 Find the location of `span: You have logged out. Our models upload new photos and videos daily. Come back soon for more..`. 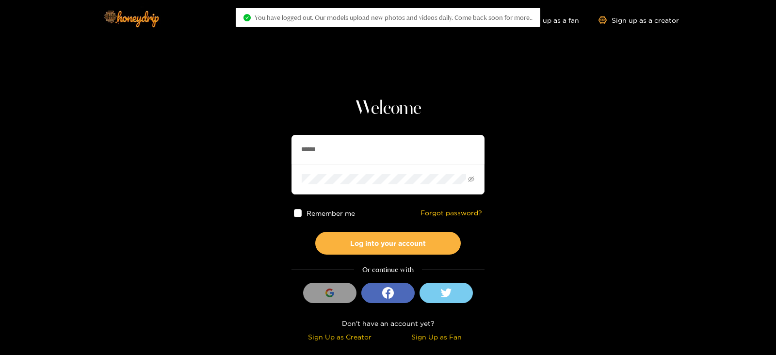

span: You have logged out. Our models upload new photos and videos daily. Come back soon for more.. is located at coordinates (393, 17).